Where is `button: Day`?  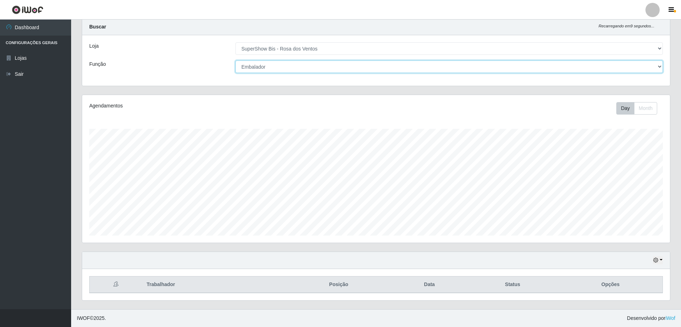 button: Day is located at coordinates (625, 108).